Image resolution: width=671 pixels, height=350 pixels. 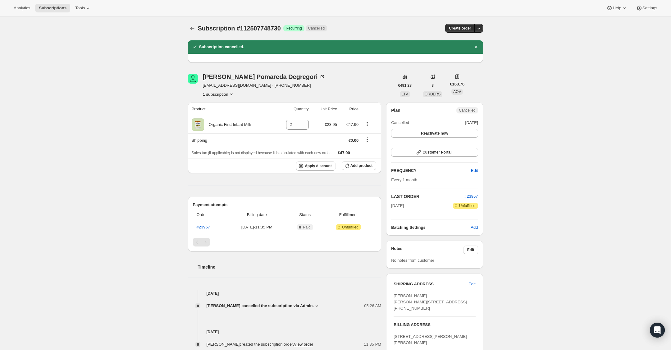 What do you see at coordinates (231, 109) in the screenshot?
I see `th: Product` at bounding box center [231, 109].